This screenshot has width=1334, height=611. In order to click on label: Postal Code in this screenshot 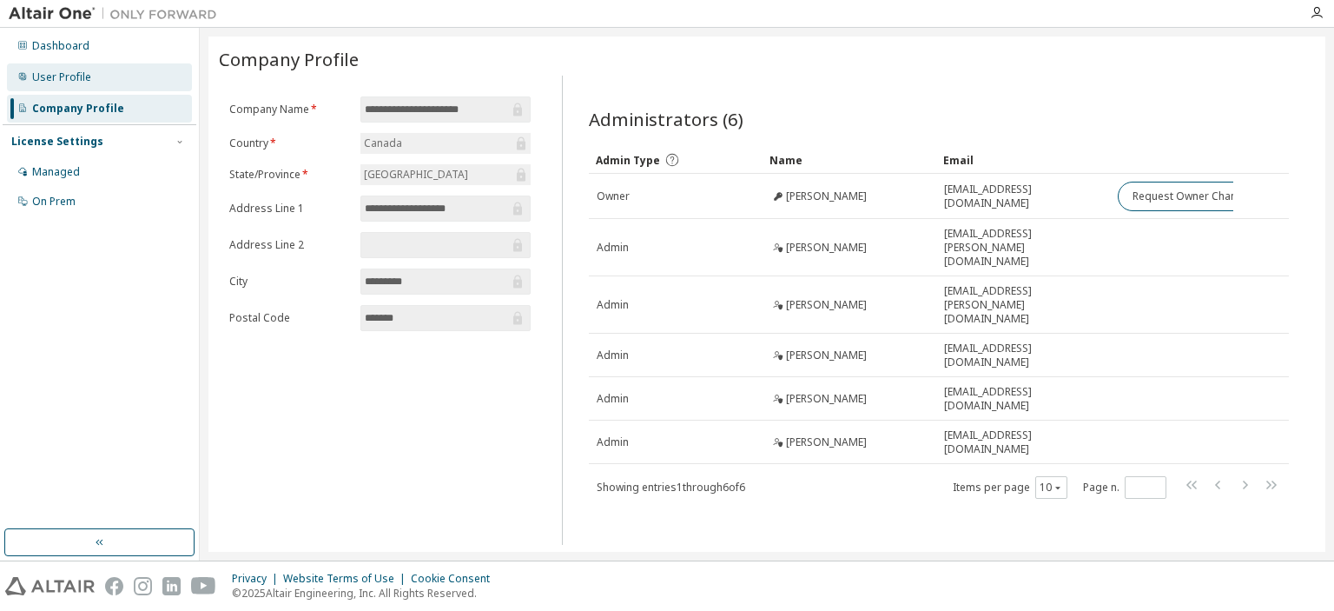, I will do `click(289, 318)`.